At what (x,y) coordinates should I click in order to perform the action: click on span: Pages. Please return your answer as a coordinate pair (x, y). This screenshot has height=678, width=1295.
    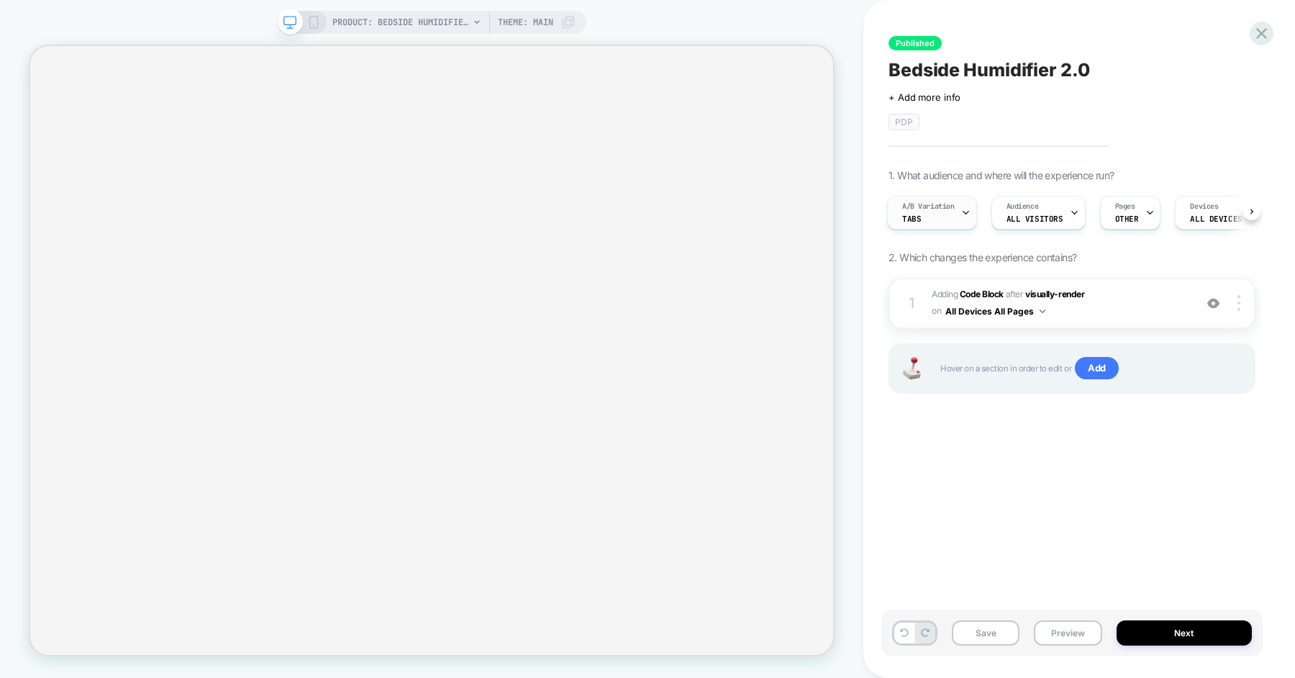
    Looking at the image, I should click on (1125, 206).